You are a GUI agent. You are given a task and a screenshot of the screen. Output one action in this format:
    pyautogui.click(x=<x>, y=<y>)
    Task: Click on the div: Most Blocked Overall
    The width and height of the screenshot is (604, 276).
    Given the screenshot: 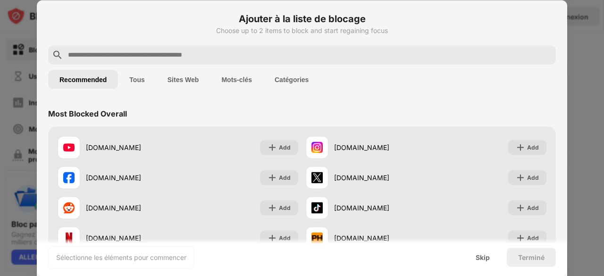 What is the action you would take?
    pyautogui.click(x=87, y=113)
    